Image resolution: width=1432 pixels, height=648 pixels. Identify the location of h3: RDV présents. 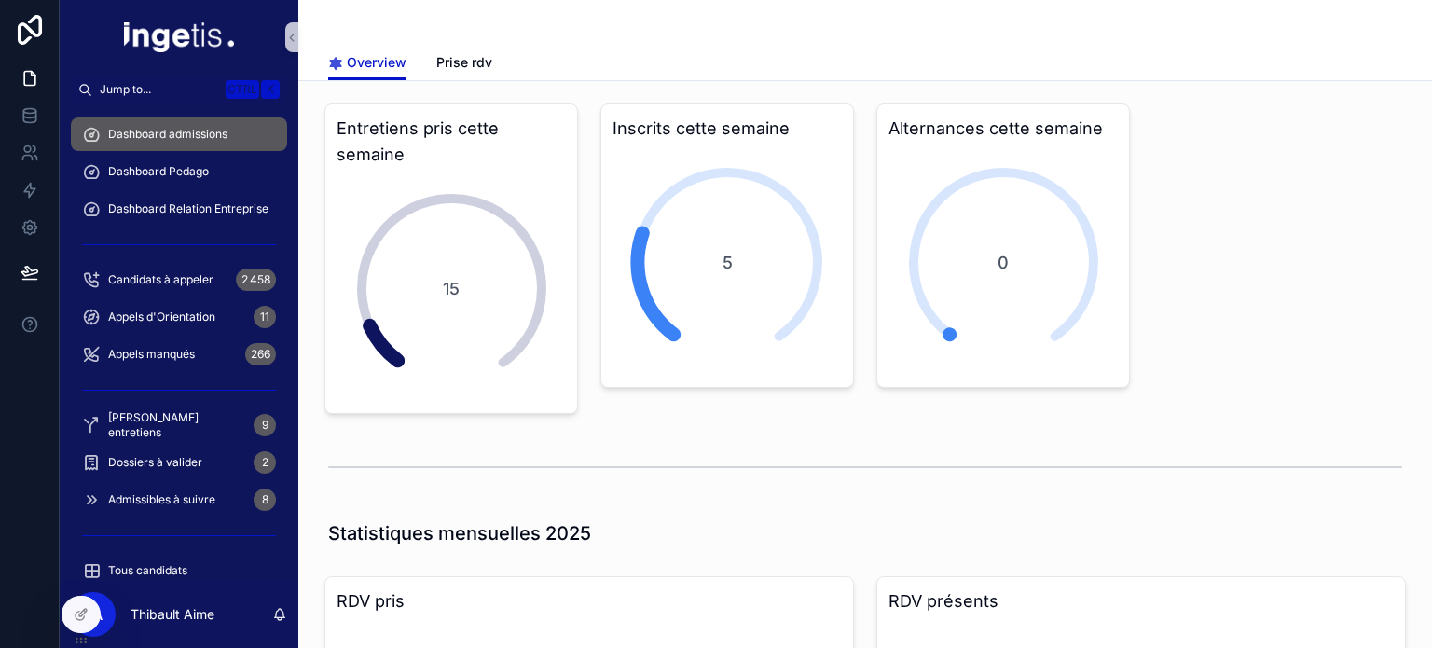
(1141, 601).